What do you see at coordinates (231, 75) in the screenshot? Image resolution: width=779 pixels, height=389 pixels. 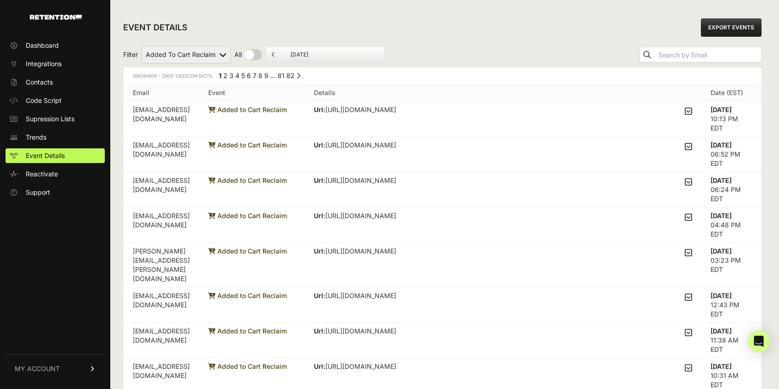 I see `a: Page 3` at bounding box center [231, 75].